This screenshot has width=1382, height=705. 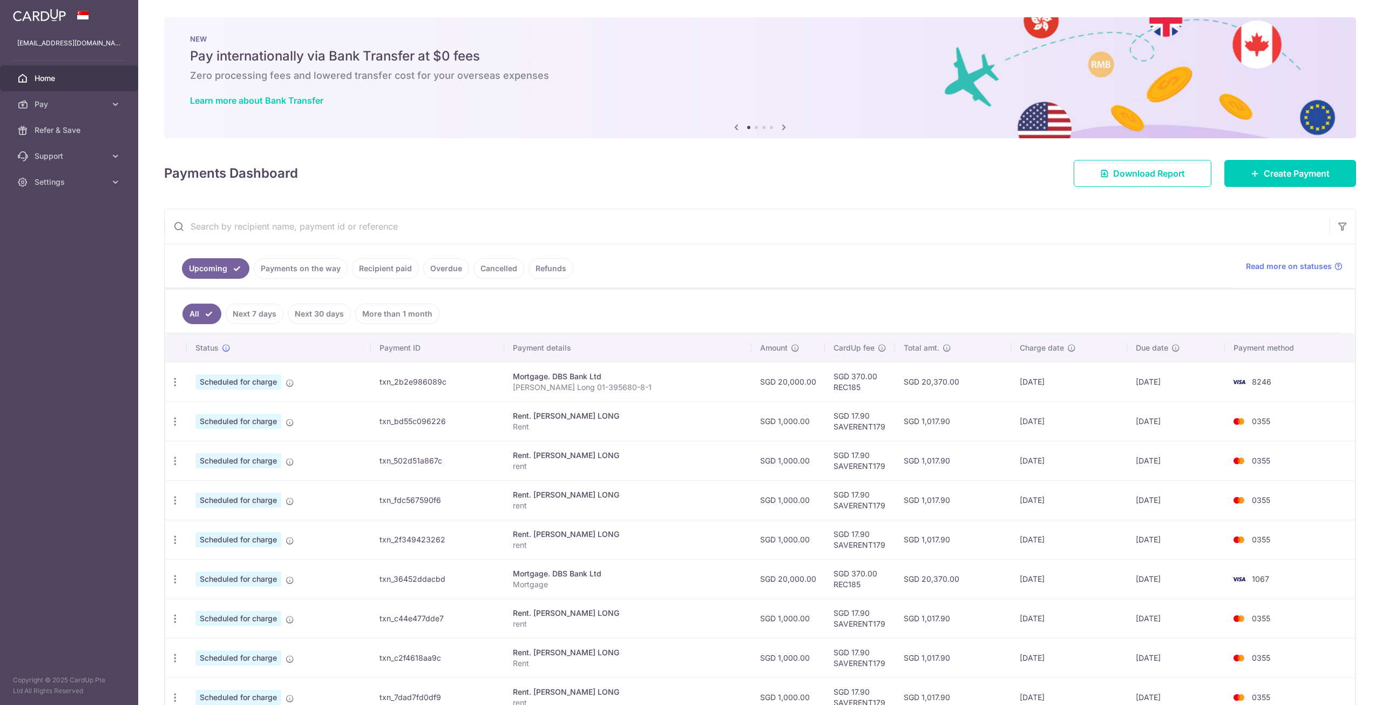 I want to click on td: txn_c44e477dde7, so click(x=437, y=618).